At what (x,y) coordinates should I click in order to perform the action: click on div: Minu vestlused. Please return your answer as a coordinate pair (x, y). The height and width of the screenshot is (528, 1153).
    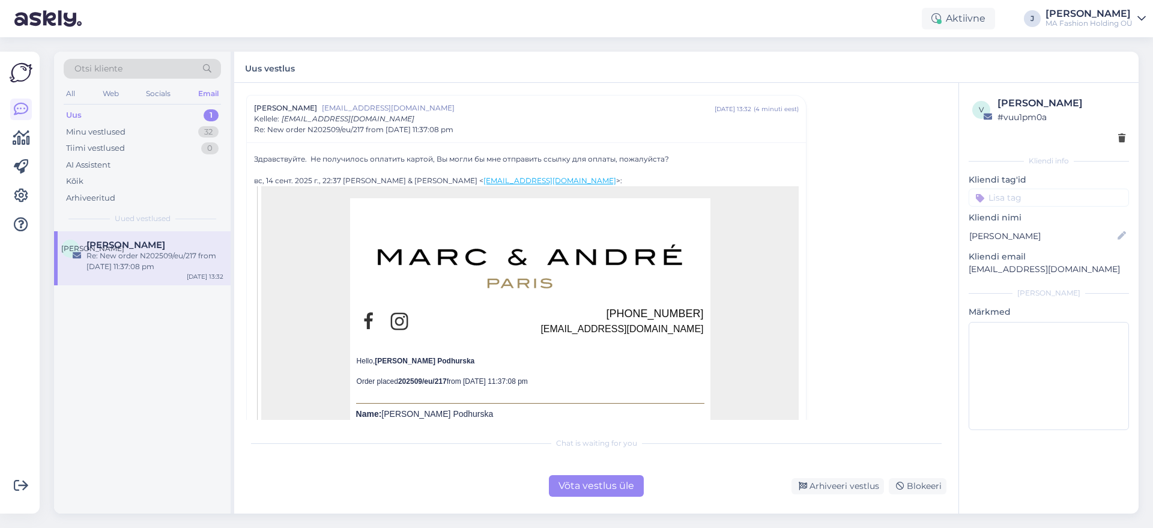
    Looking at the image, I should click on (96, 132).